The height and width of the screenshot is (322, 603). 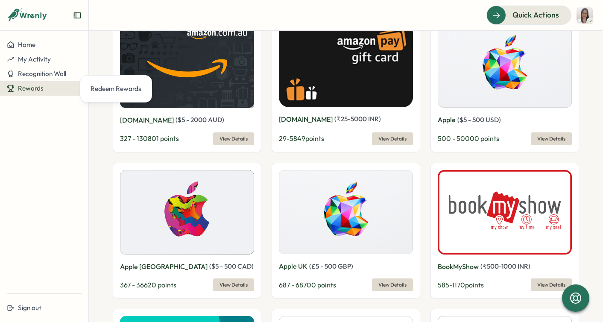 What do you see at coordinates (301, 138) in the screenshot?
I see `span: 29 - 5849 points` at bounding box center [301, 138].